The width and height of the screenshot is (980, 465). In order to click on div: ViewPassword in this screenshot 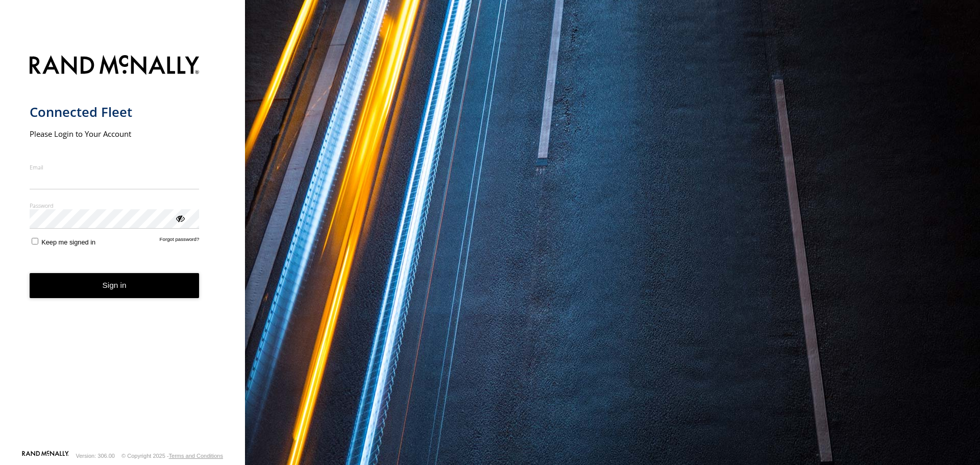, I will do `click(180, 218)`.